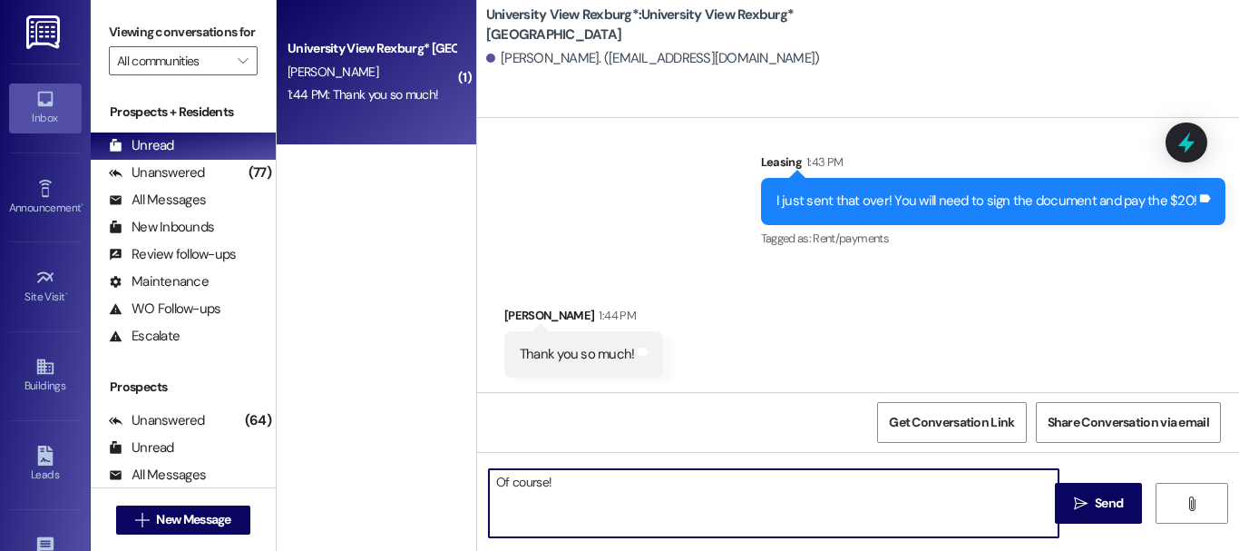 Image resolution: width=1239 pixels, height=551 pixels. I want to click on div: WO Follow-ups, so click(164, 309).